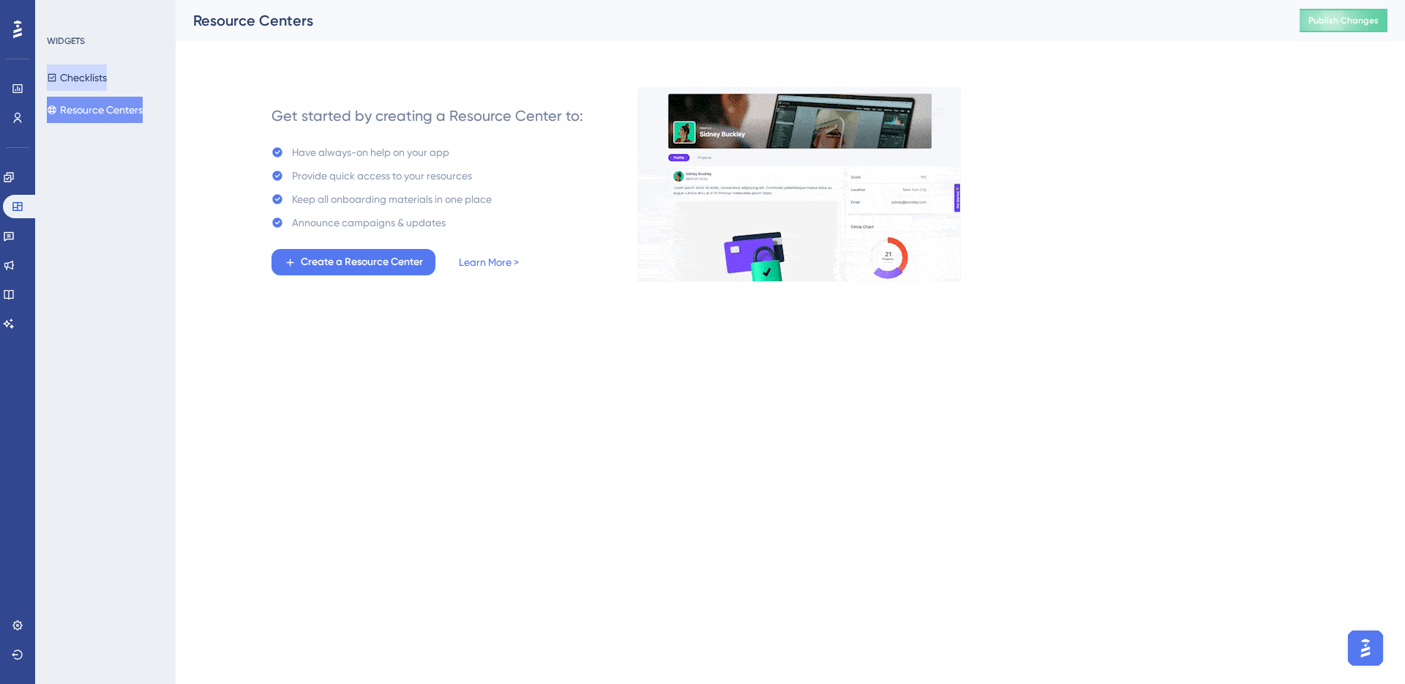  I want to click on div: Keep all onboarding materials in one place, so click(392, 199).